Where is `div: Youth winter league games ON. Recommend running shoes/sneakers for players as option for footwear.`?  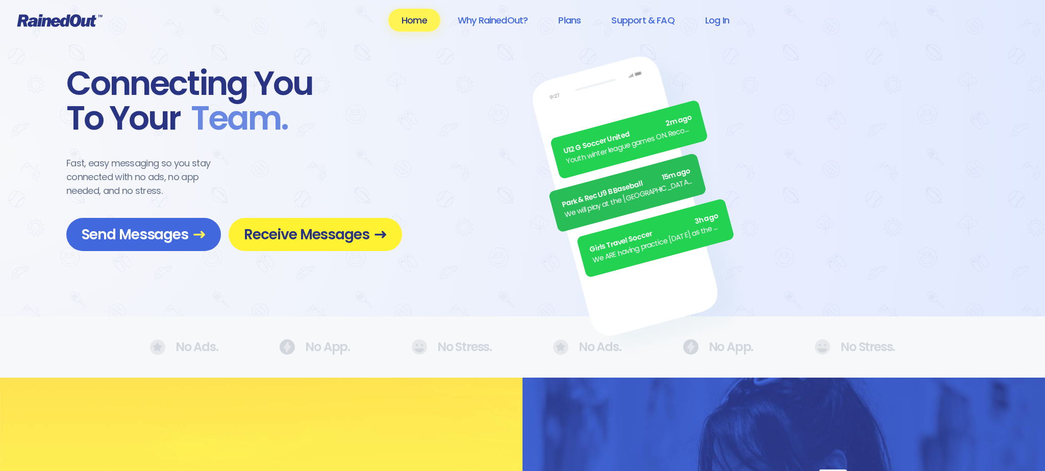
div: Youth winter league games ON. Recommend running shoes/sneakers for players as option for footwear. is located at coordinates (630, 145).